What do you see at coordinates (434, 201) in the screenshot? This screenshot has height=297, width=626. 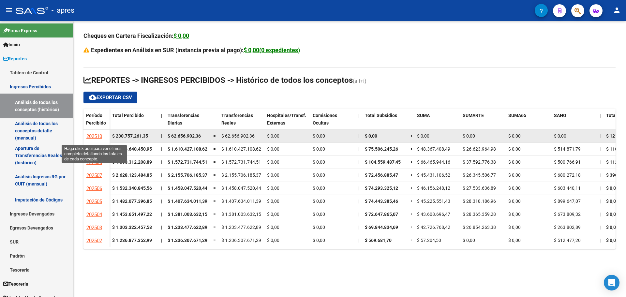 I see `span: $ 45.225.551,43` at bounding box center [434, 201].